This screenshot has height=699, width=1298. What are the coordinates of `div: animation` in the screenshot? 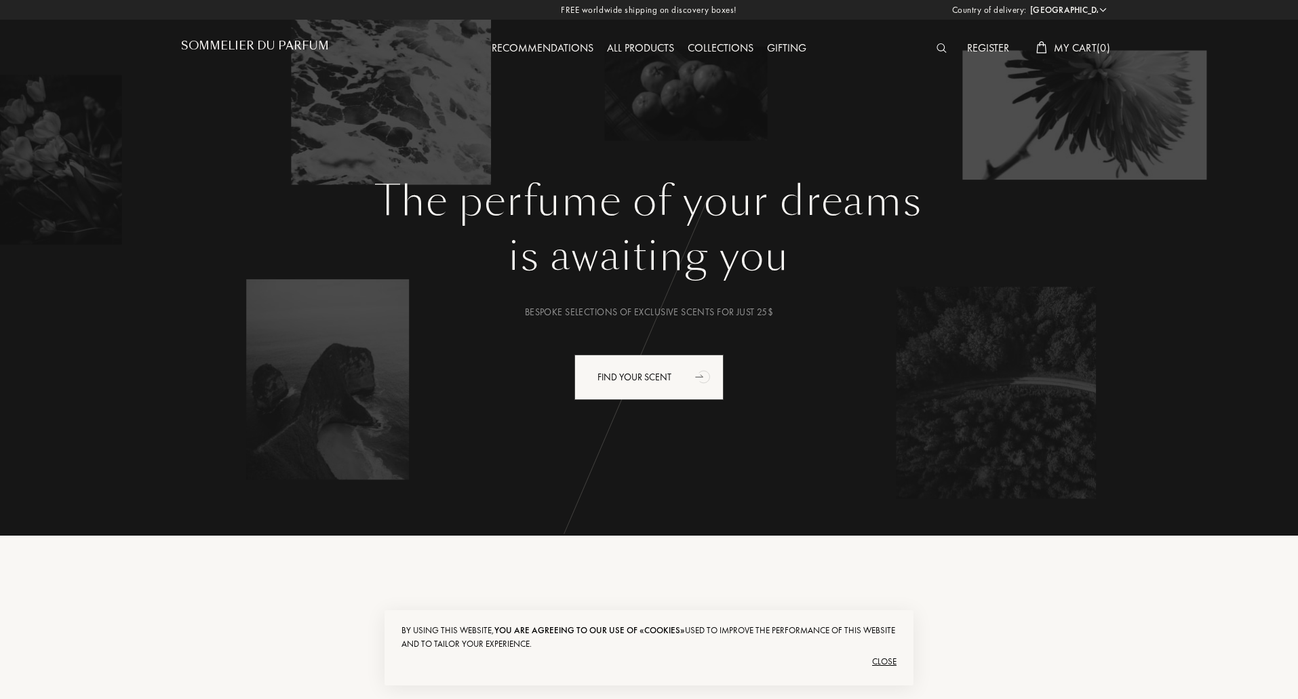 It's located at (704, 376).